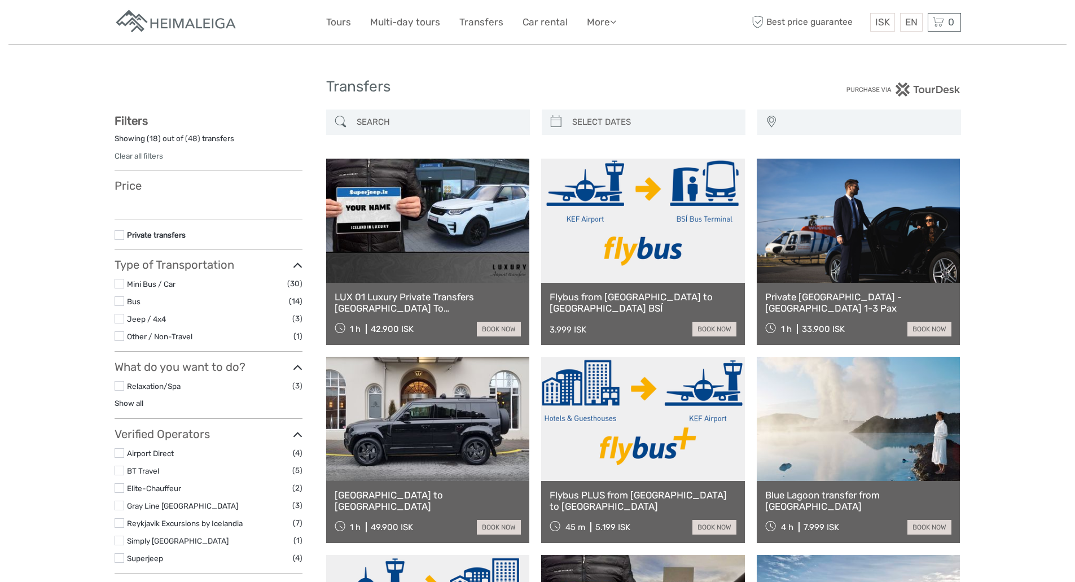 This screenshot has width=1075, height=582. I want to click on a: Mini Bus / Car, so click(151, 284).